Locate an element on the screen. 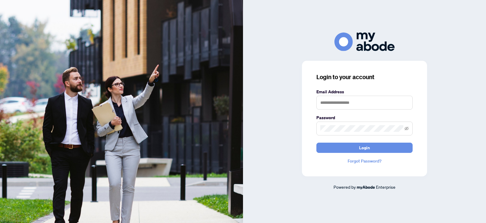 The image size is (486, 223). img: ma-logo is located at coordinates (364, 41).